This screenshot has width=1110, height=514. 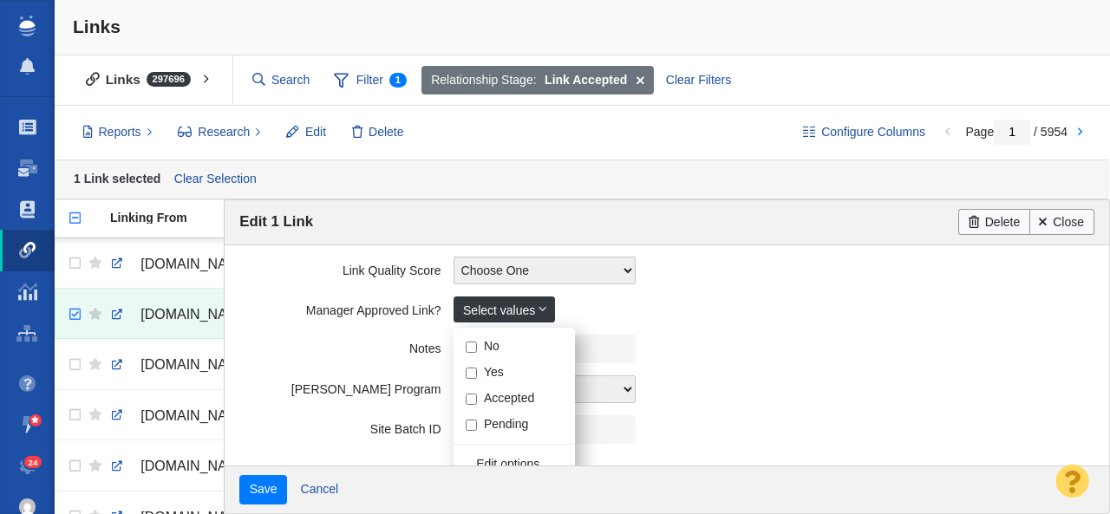 What do you see at coordinates (504, 310) in the screenshot?
I see `a: Select values` at bounding box center [504, 310].